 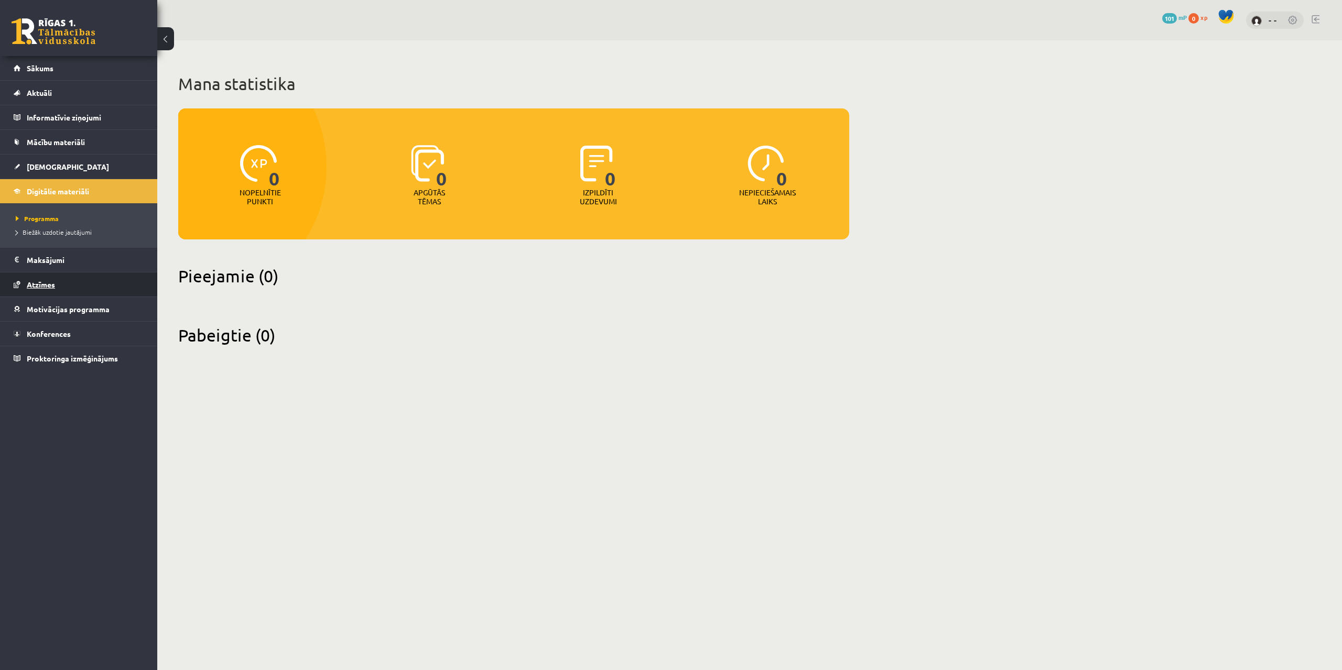 I want to click on a: Digitālie materiāli, so click(x=79, y=191).